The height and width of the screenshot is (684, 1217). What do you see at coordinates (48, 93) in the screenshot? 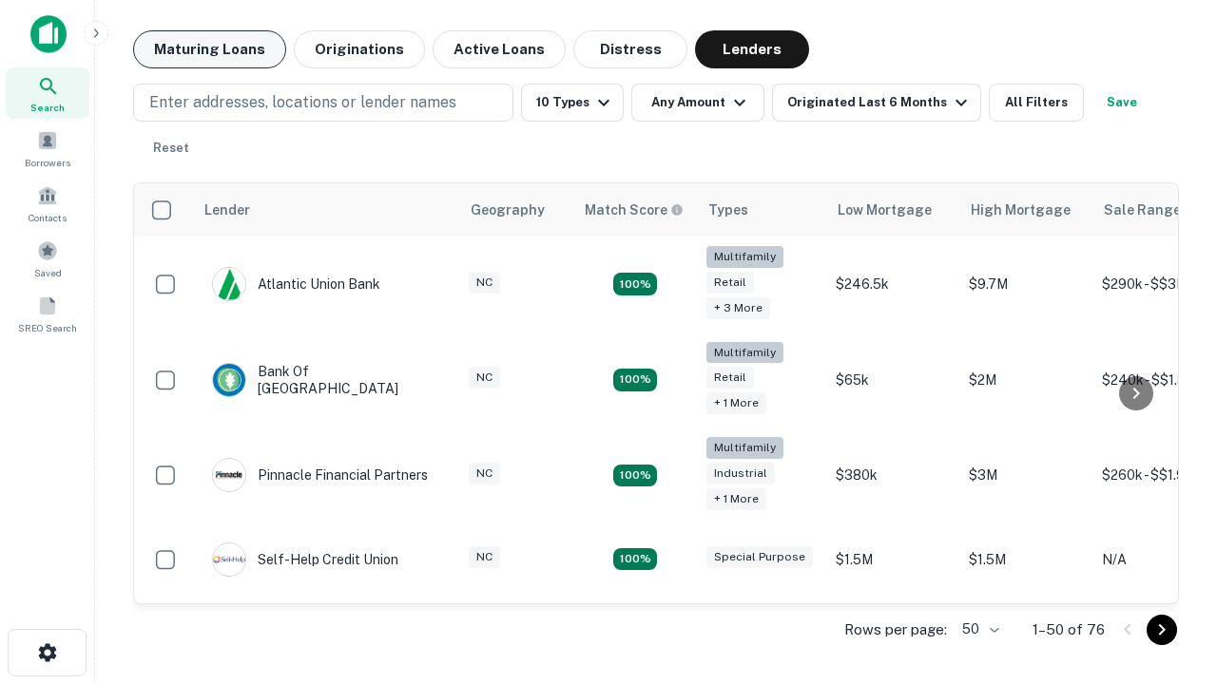
I see `a: Search` at bounding box center [48, 93].